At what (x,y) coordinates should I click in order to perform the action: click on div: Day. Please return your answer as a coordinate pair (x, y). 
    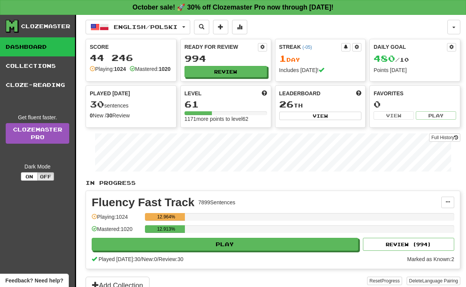
    Looking at the image, I should click on (320, 59).